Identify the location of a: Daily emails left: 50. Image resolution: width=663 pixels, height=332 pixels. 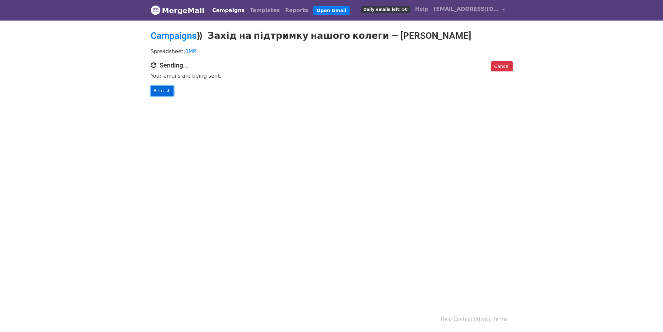
(385, 9).